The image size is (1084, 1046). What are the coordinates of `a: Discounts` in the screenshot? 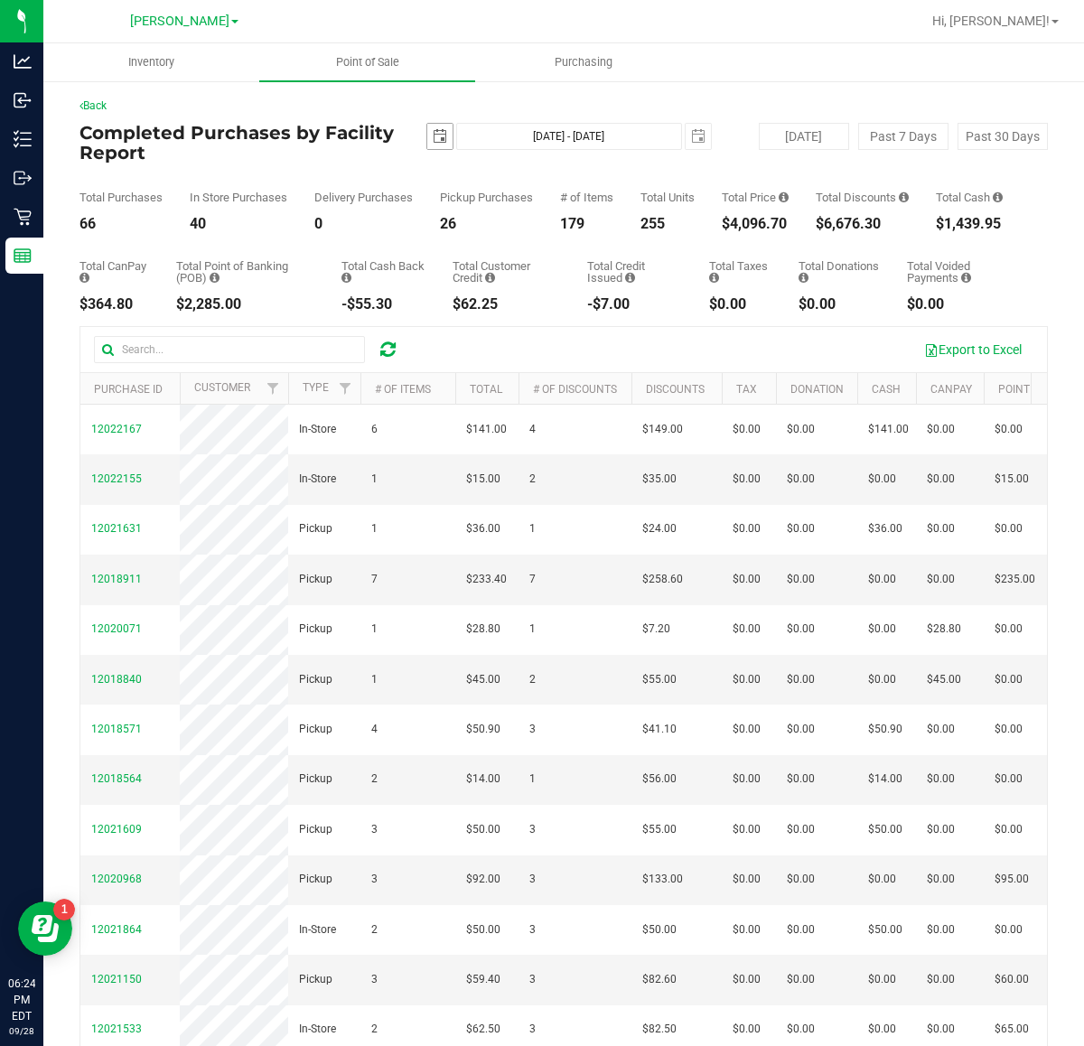 It's located at (675, 389).